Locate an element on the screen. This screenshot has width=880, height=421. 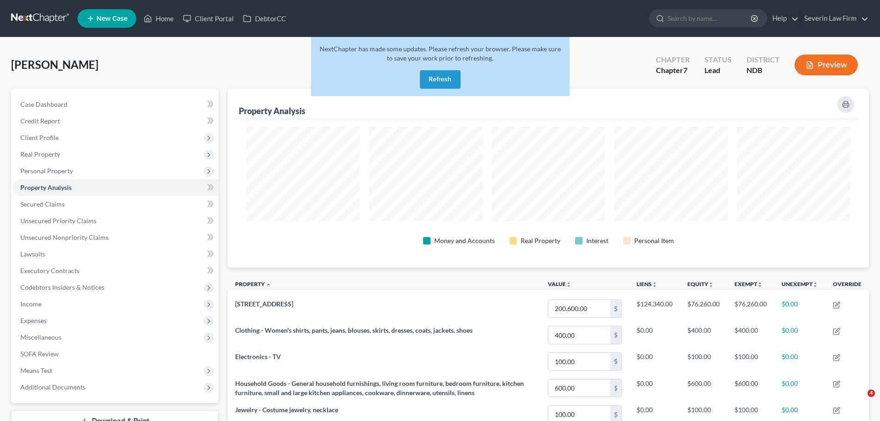
a: Home is located at coordinates (158, 18).